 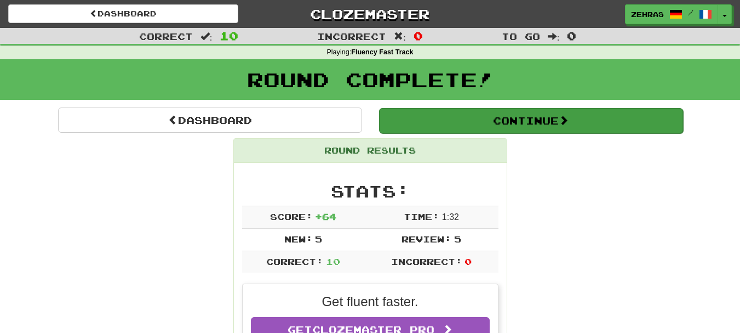 What do you see at coordinates (370, 79) in the screenshot?
I see `h1: Round Complete!` at bounding box center [370, 79].